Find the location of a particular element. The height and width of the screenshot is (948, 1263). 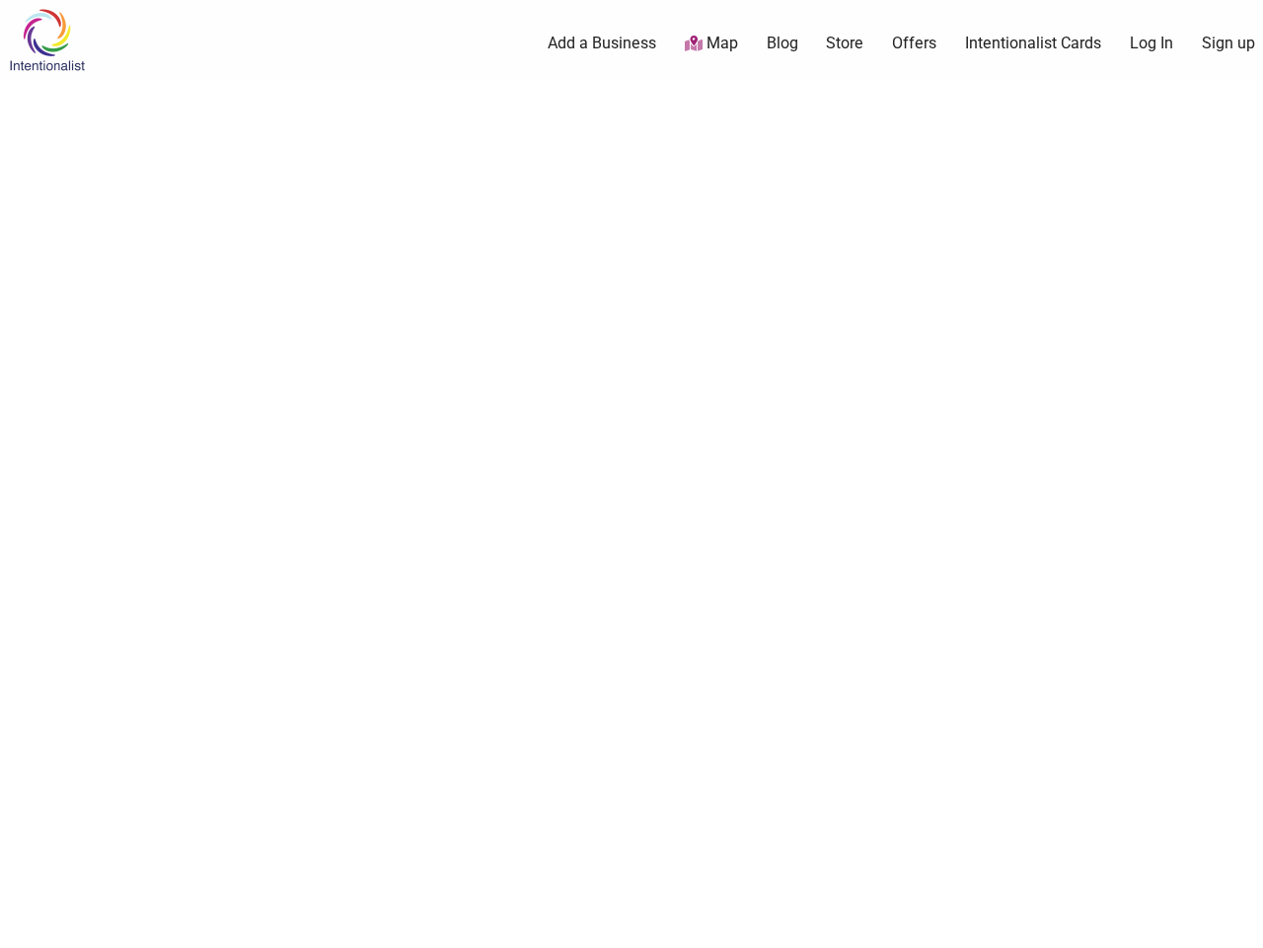

a: Sign up is located at coordinates (1229, 43).